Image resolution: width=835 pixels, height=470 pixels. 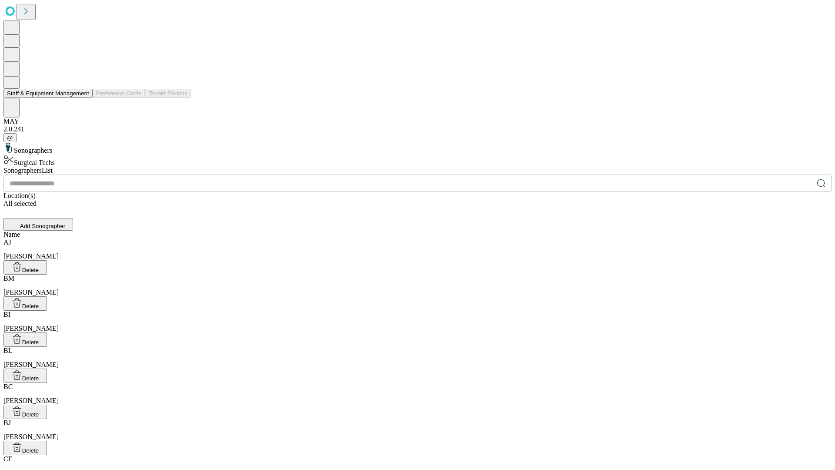 What do you see at coordinates (8, 350) in the screenshot?
I see `span: BL` at bounding box center [8, 350].